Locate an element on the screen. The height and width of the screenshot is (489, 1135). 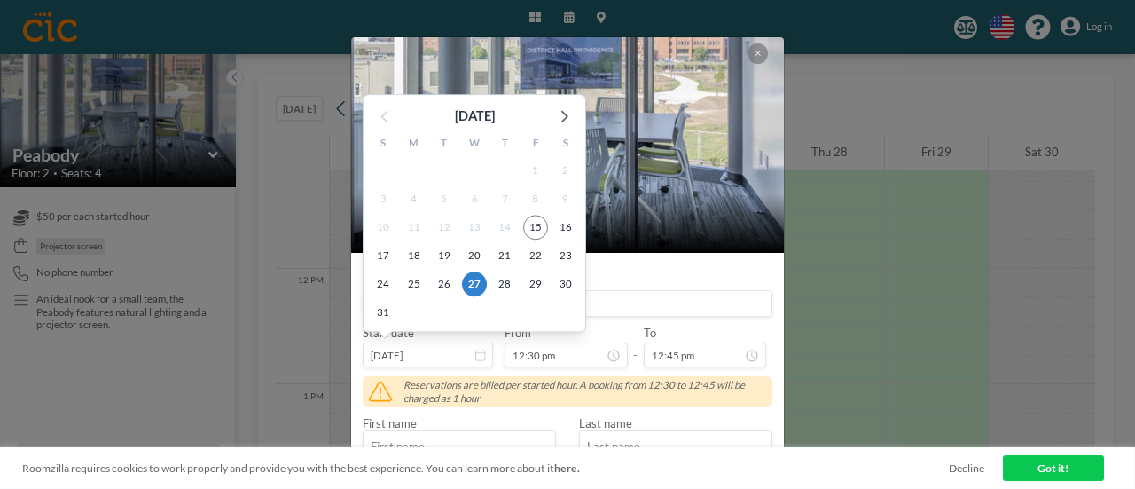
span: Tuesday, August 5, 2025 is located at coordinates (444, 199).